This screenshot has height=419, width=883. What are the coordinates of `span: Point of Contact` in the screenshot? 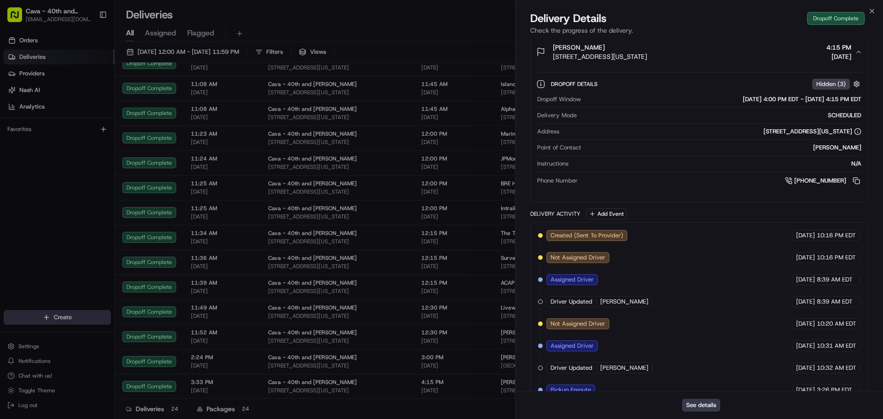 It's located at (559, 148).